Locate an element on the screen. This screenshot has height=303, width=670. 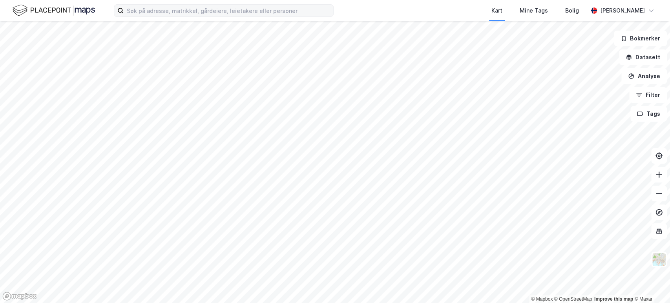
img: logo.f888ab2527a4732fd821a326f86c7f29.svg is located at coordinates (54, 10).